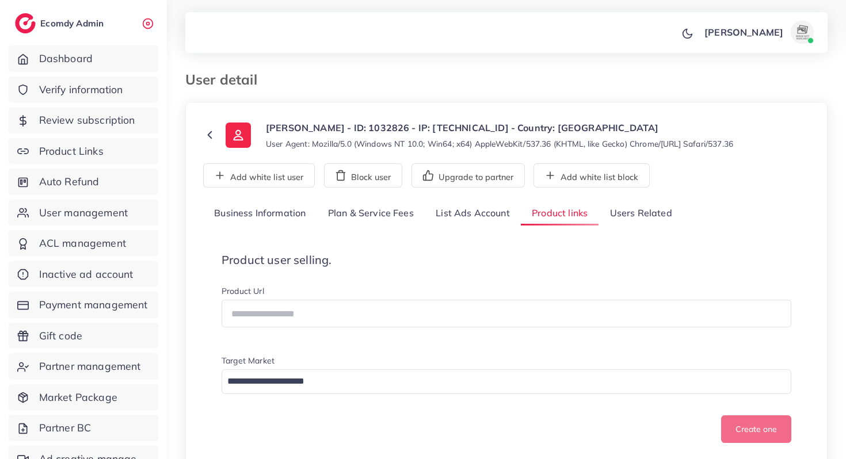 This screenshot has height=459, width=846. I want to click on a: Product Links, so click(83, 151).